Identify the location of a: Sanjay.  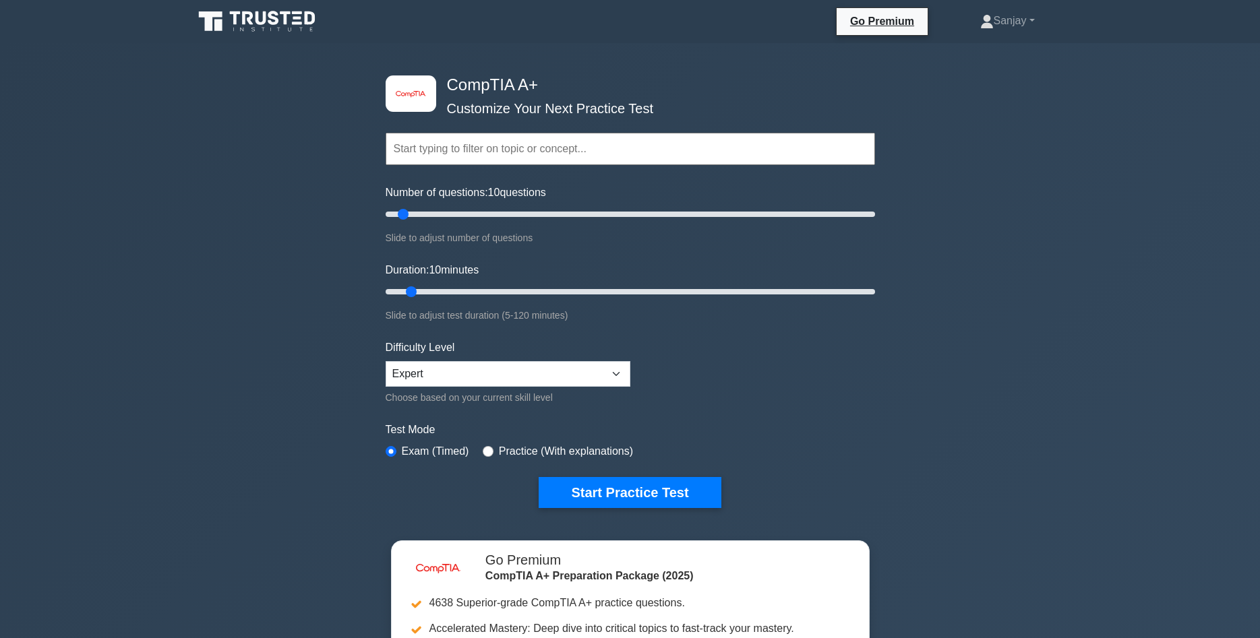
(1007, 21).